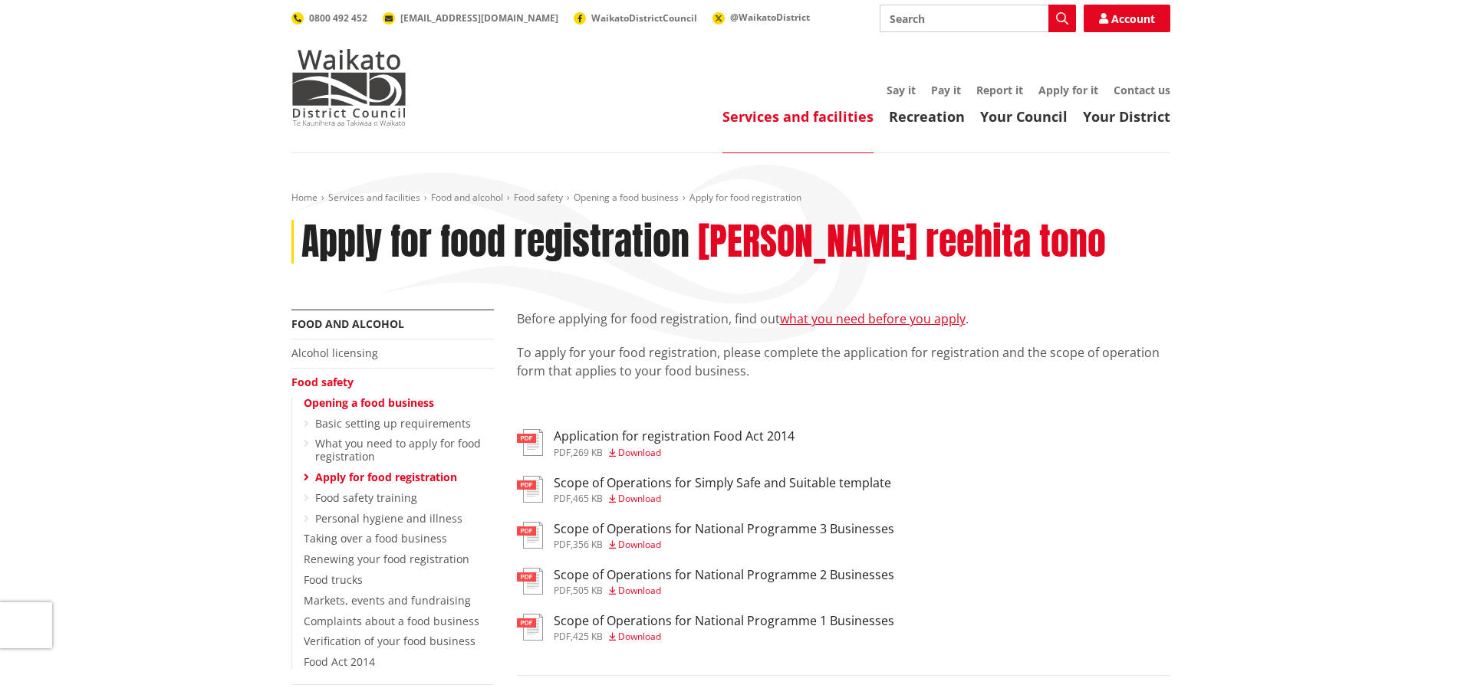 Image resolution: width=1461 pixels, height=698 pixels. Describe the element at coordinates (843, 319) in the screenshot. I see `p: Before applying for food registration, find out .` at that location.